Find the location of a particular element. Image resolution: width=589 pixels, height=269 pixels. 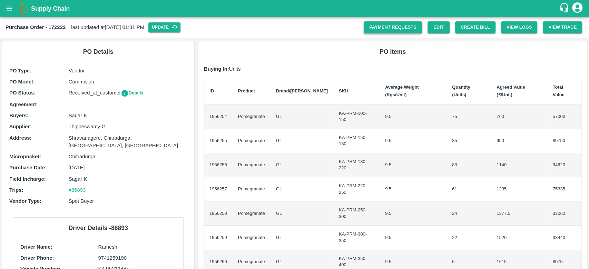

button: Update is located at coordinates (164, 27).